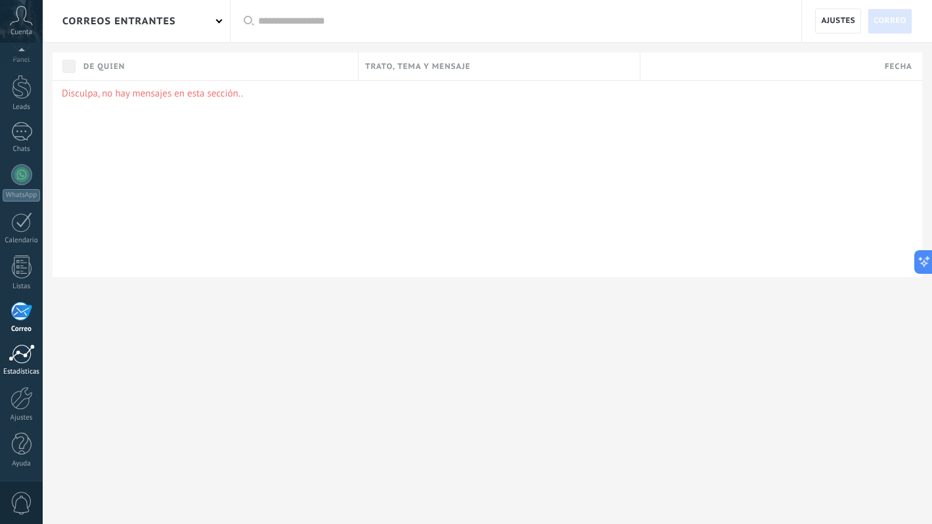 This screenshot has height=524, width=932. Describe the element at coordinates (838, 21) in the screenshot. I see `span: Ajustes` at that location.